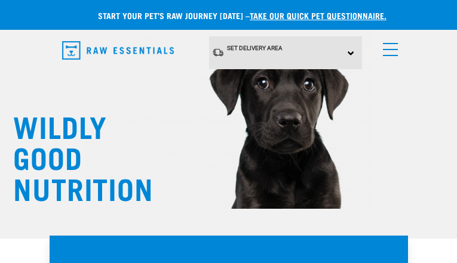 The image size is (457, 263). I want to click on img: van-moving.png, so click(218, 53).